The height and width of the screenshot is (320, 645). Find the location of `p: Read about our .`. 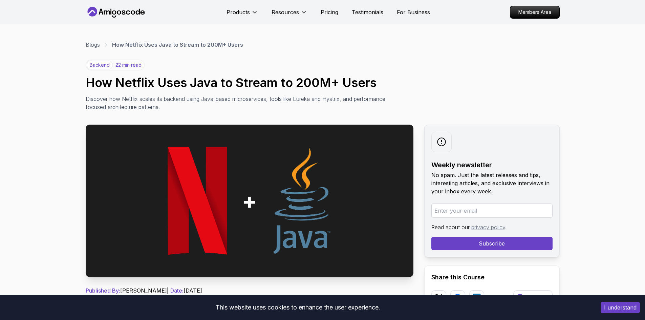

p: Read about our . is located at coordinates (492, 227).